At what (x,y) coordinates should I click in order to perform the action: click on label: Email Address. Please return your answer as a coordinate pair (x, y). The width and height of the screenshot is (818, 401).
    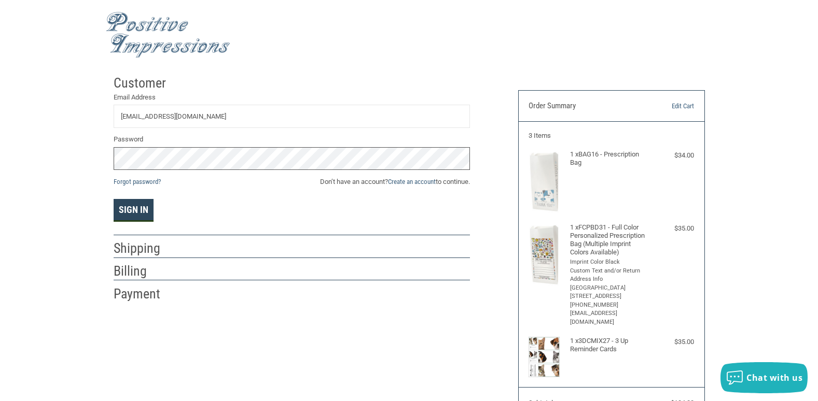
    Looking at the image, I should click on (291, 97).